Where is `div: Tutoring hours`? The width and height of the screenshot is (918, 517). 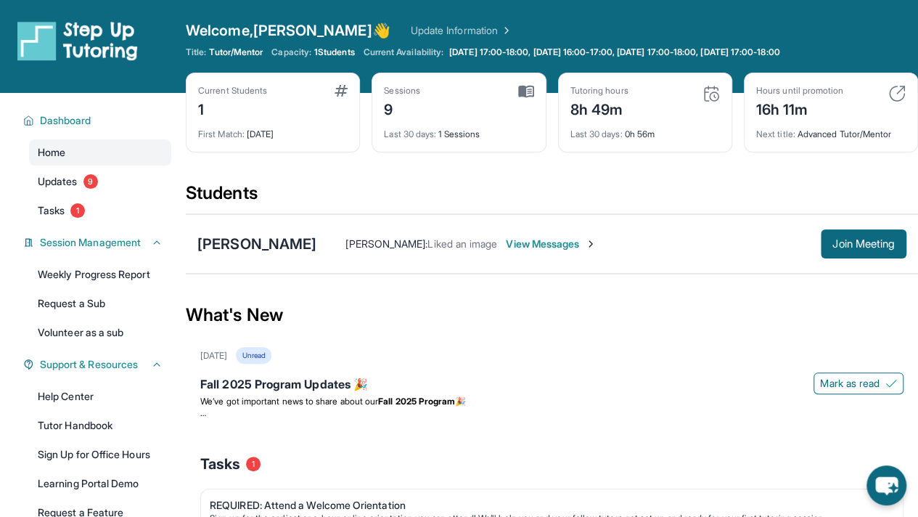 div: Tutoring hours is located at coordinates (599, 91).